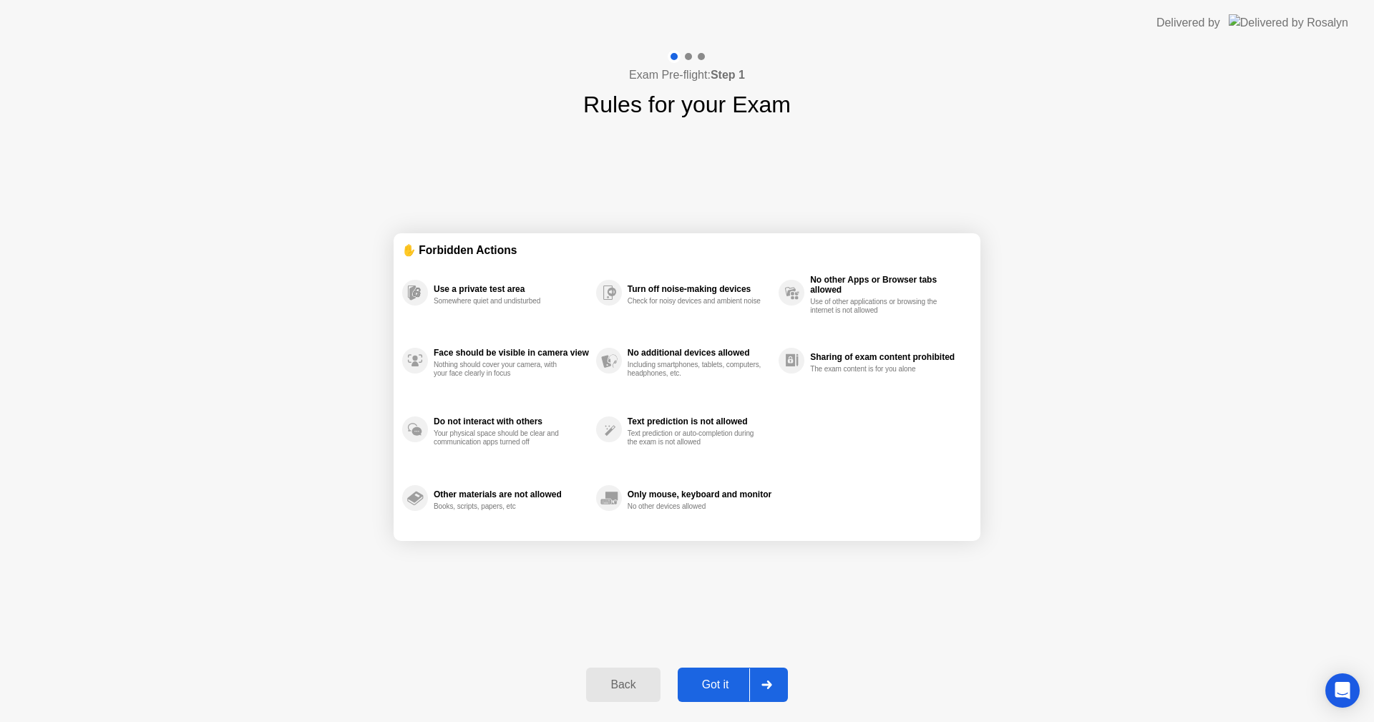  I want to click on div: Text prediction or auto-completion during the exam is not allowed, so click(695, 438).